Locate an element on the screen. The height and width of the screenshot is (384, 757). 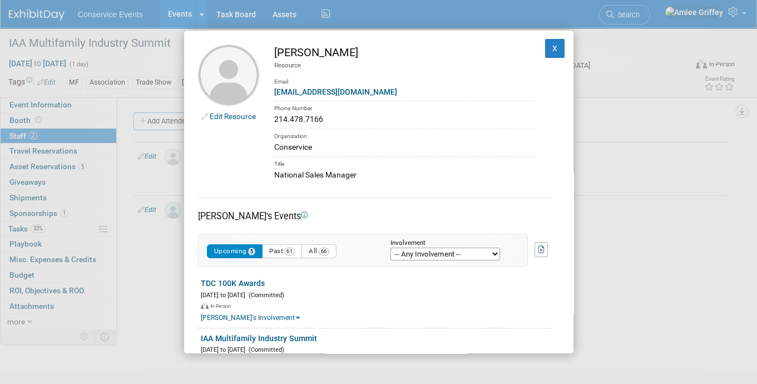
img: Mary Lou Cabrera is located at coordinates (229, 75).